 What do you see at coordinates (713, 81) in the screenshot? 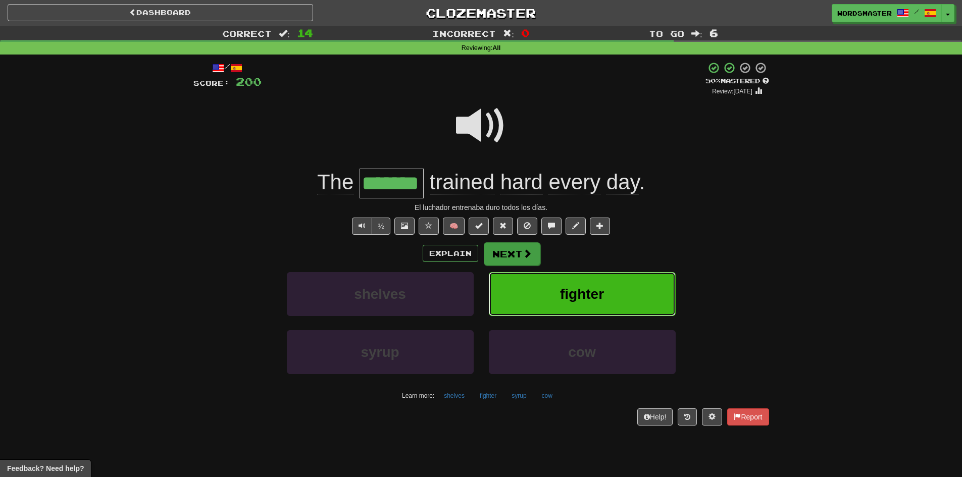
I see `span: 50 %` at bounding box center [713, 81].